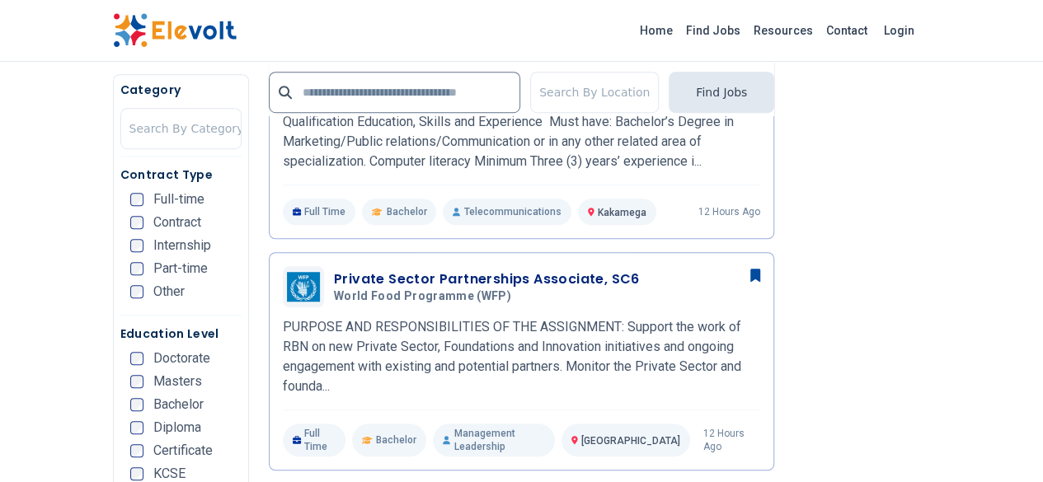 This screenshot has width=1043, height=482. Describe the element at coordinates (847, 31) in the screenshot. I see `a: Contact` at that location.